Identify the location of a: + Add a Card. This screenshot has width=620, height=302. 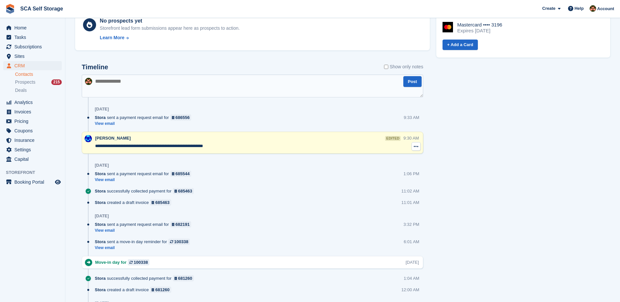
(460, 45).